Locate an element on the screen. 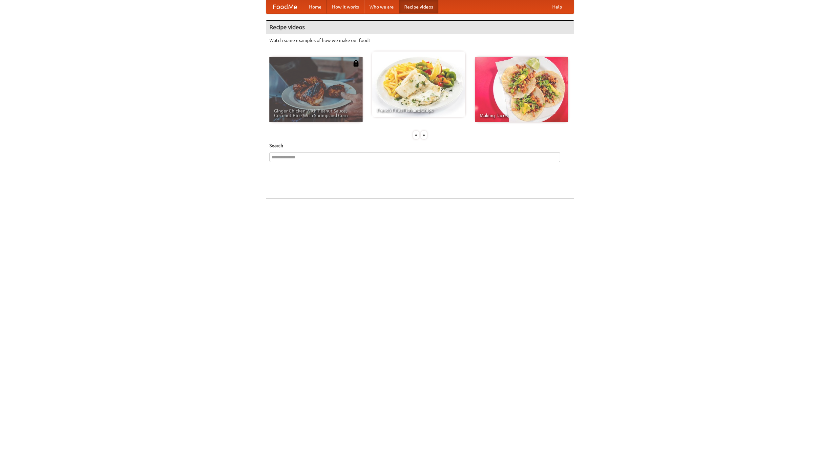 This screenshot has width=840, height=464. a: Recipe videos is located at coordinates (418, 7).